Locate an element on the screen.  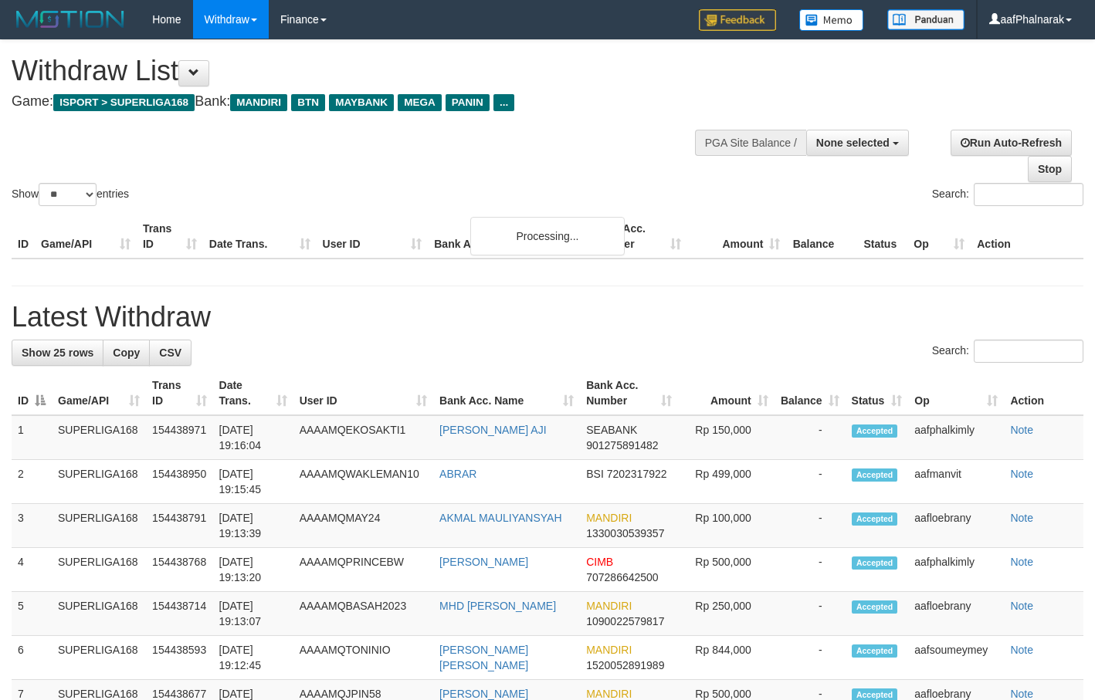
a: CSV is located at coordinates (170, 353).